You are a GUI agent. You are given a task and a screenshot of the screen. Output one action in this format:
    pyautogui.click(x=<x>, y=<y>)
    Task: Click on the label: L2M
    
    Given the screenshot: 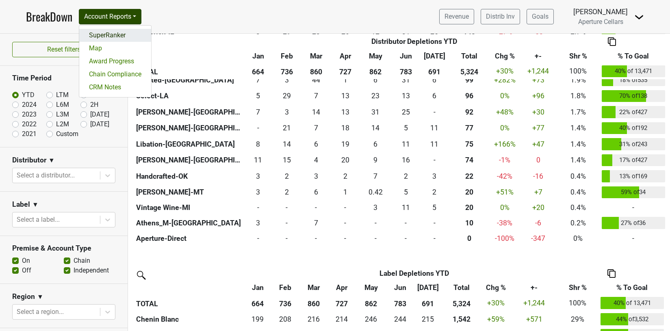 What is the action you would take?
    pyautogui.click(x=63, y=124)
    